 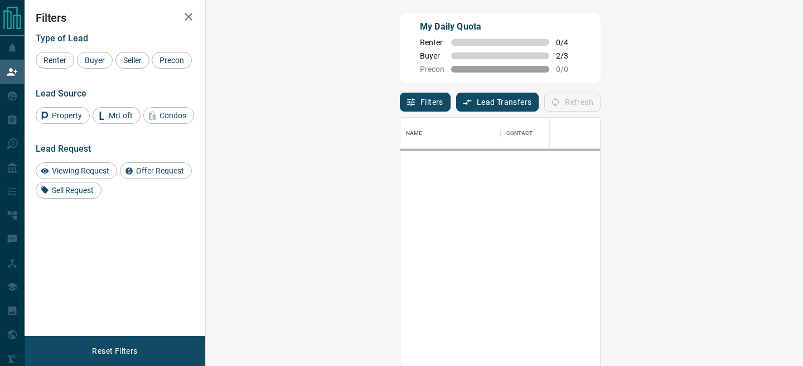 What do you see at coordinates (63, 148) in the screenshot?
I see `span: Lead Request` at bounding box center [63, 148].